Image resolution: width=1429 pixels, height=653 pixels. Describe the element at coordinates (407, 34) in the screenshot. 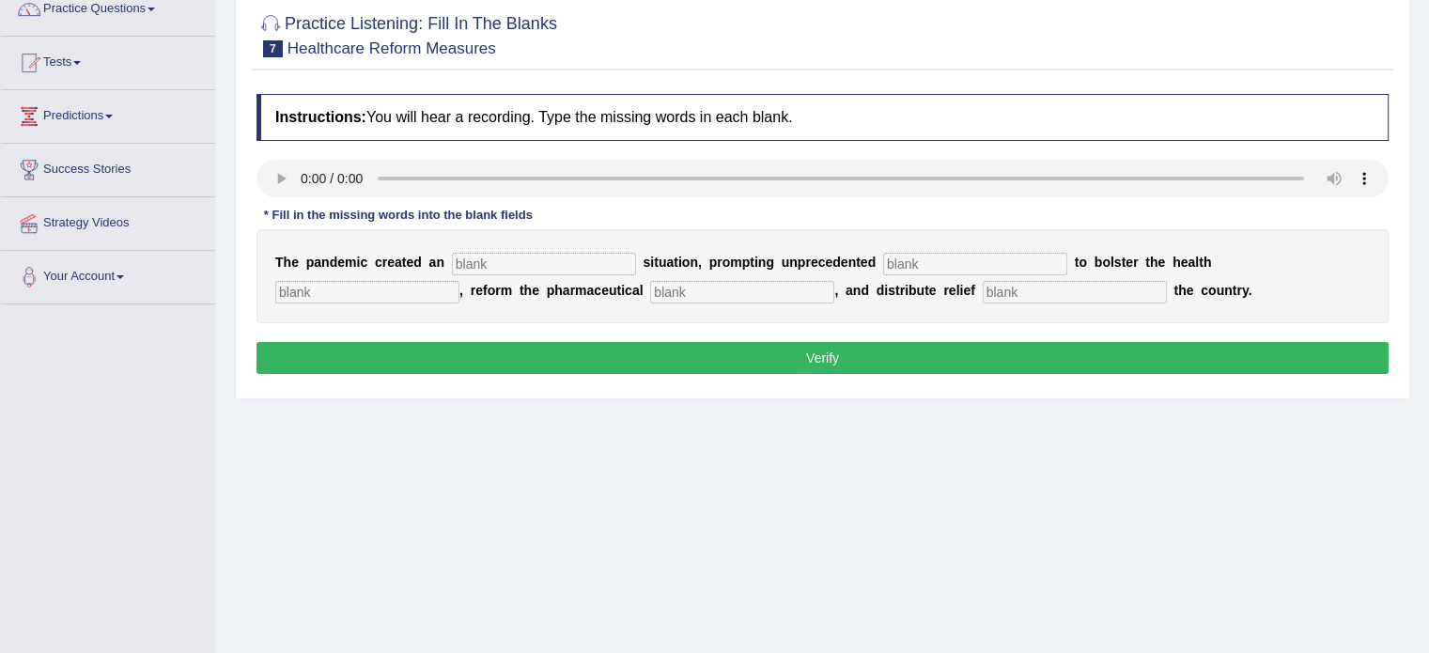

I see `h2: Practice Listening: Fill In The Blanks` at that location.